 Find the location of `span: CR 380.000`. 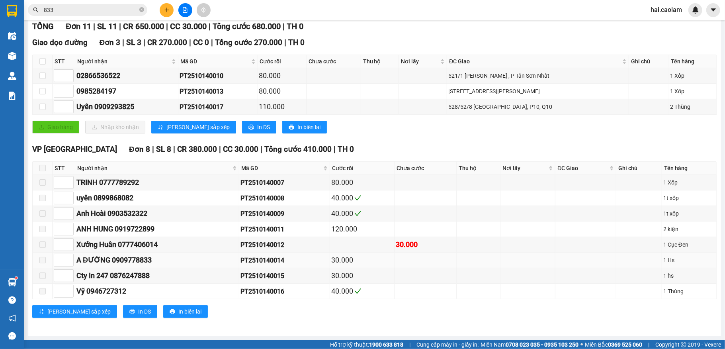

span: CR 380.000 is located at coordinates (197, 149).